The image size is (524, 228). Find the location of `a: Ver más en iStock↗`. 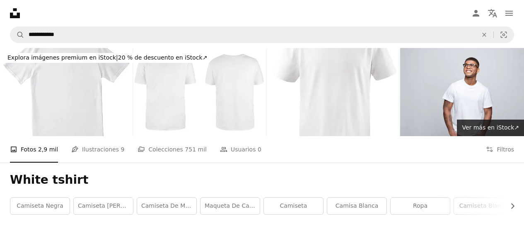

a: Ver más en iStock↗ is located at coordinates (491, 128).